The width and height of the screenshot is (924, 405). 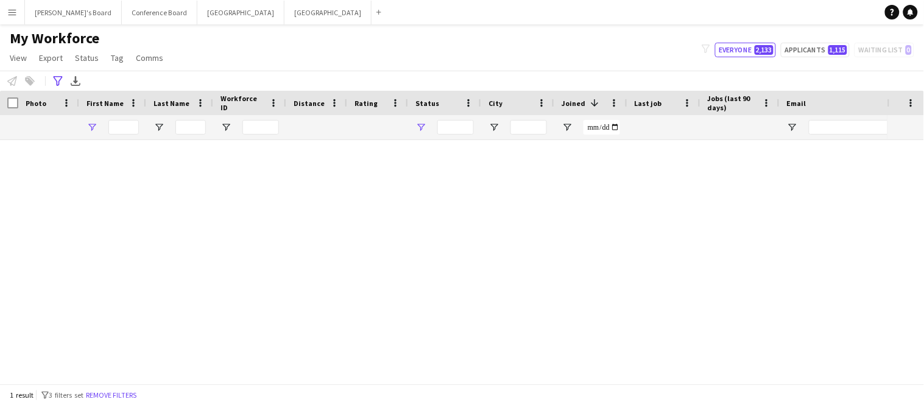 I want to click on span: Photo, so click(x=36, y=103).